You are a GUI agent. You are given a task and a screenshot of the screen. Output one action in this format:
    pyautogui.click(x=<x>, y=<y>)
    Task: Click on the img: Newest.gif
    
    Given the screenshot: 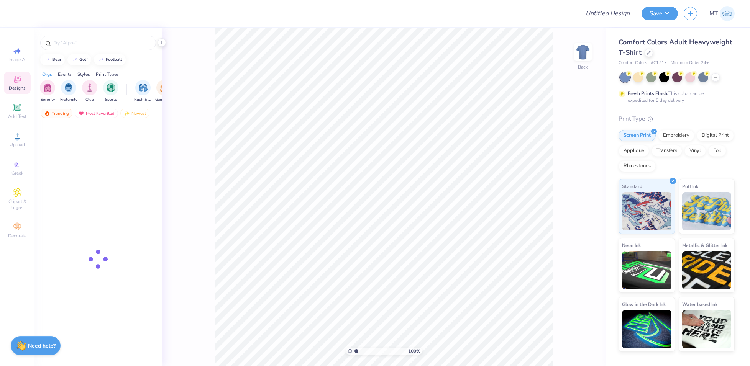 What is the action you would take?
    pyautogui.click(x=127, y=113)
    